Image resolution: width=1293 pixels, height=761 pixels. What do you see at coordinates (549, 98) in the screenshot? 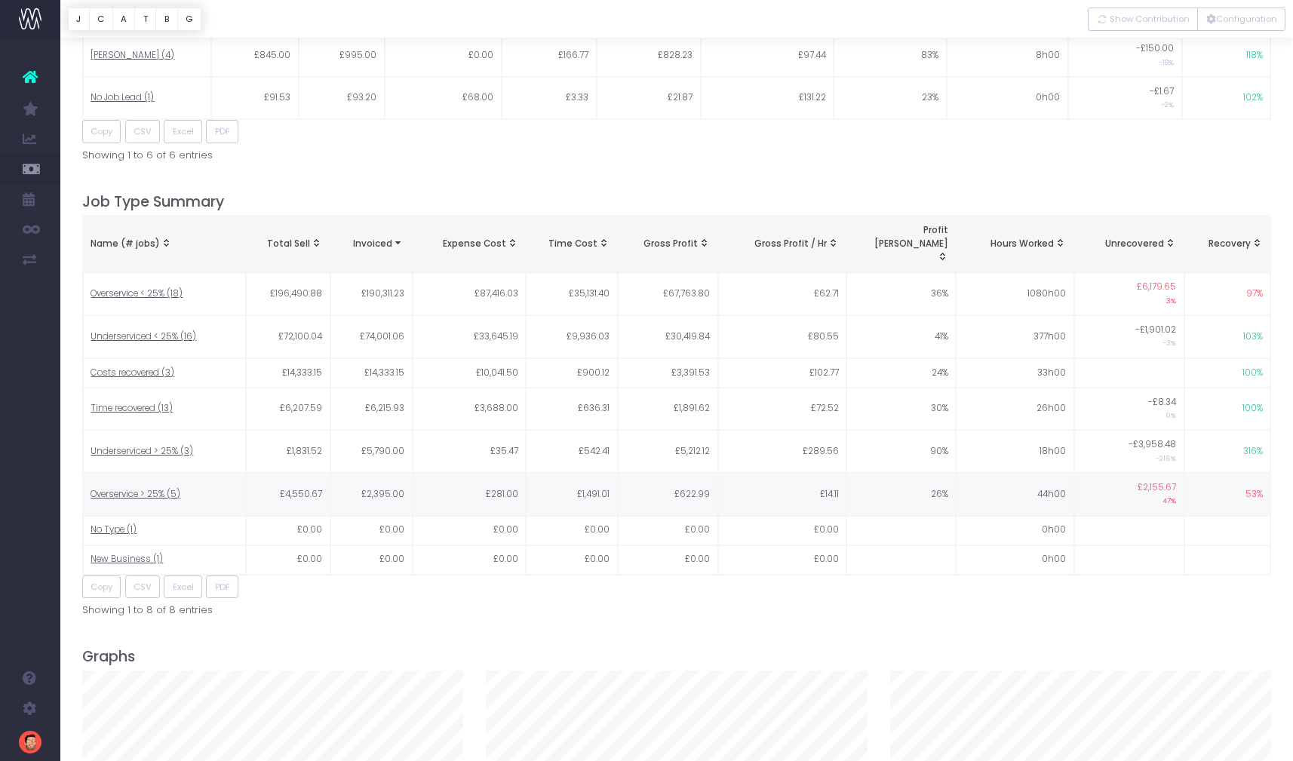
I see `td: £3.33` at bounding box center [549, 98].